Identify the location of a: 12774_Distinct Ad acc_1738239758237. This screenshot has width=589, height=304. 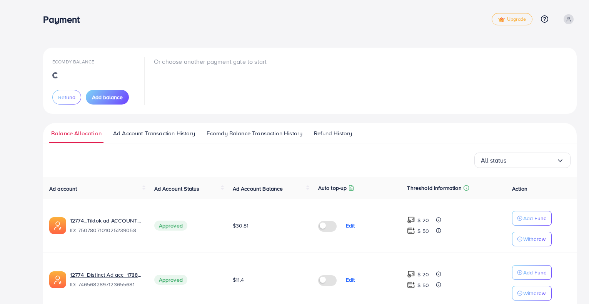
(106, 275).